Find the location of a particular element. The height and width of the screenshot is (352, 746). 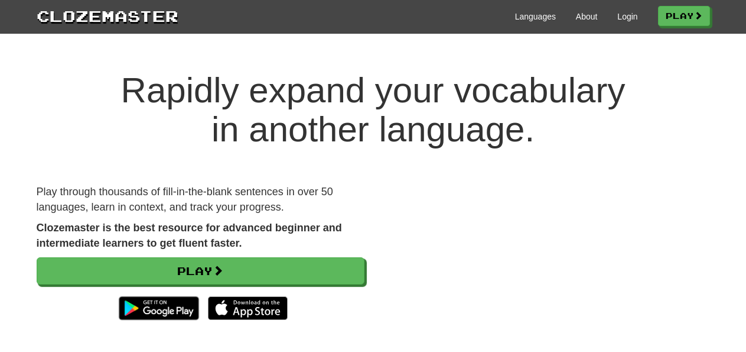

a: About is located at coordinates (587, 17).